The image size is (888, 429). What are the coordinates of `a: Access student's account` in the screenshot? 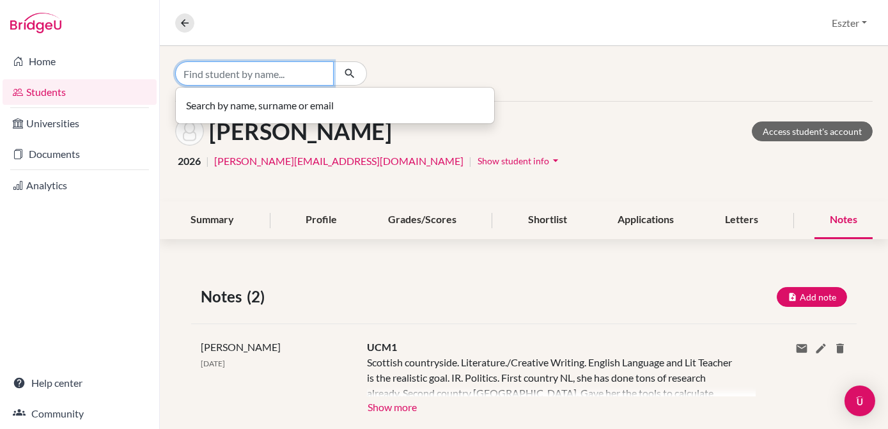 It's located at (812, 131).